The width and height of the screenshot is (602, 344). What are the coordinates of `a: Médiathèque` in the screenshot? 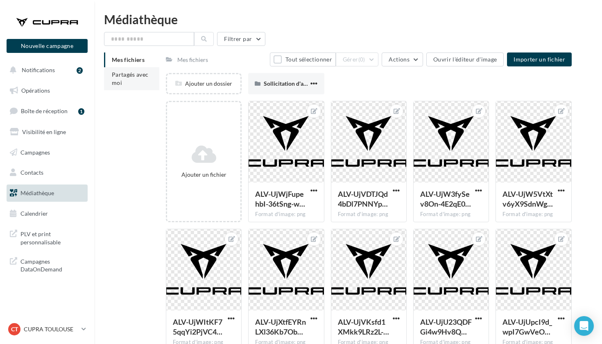 It's located at (47, 193).